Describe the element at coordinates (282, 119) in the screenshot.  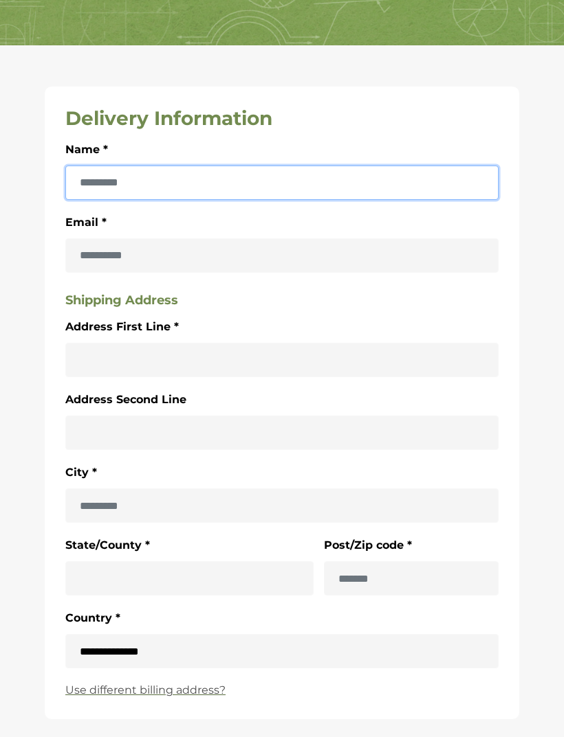
I see `h3: Delivery Information` at that location.